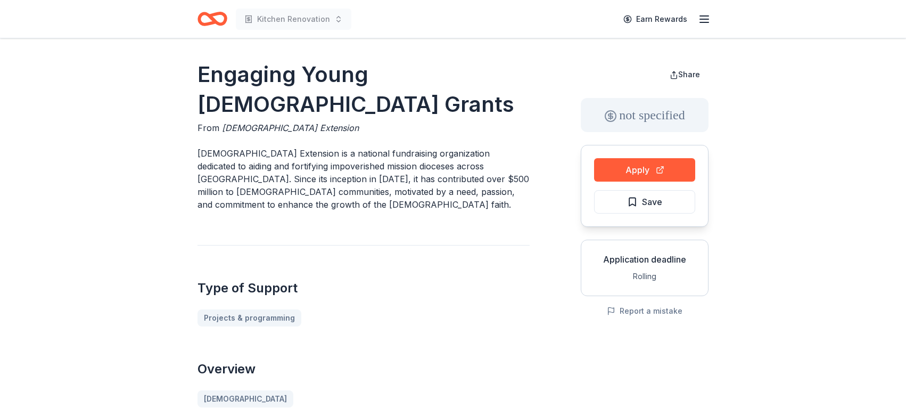 The width and height of the screenshot is (906, 408). What do you see at coordinates (644, 170) in the screenshot?
I see `button: Apply` at bounding box center [644, 170].